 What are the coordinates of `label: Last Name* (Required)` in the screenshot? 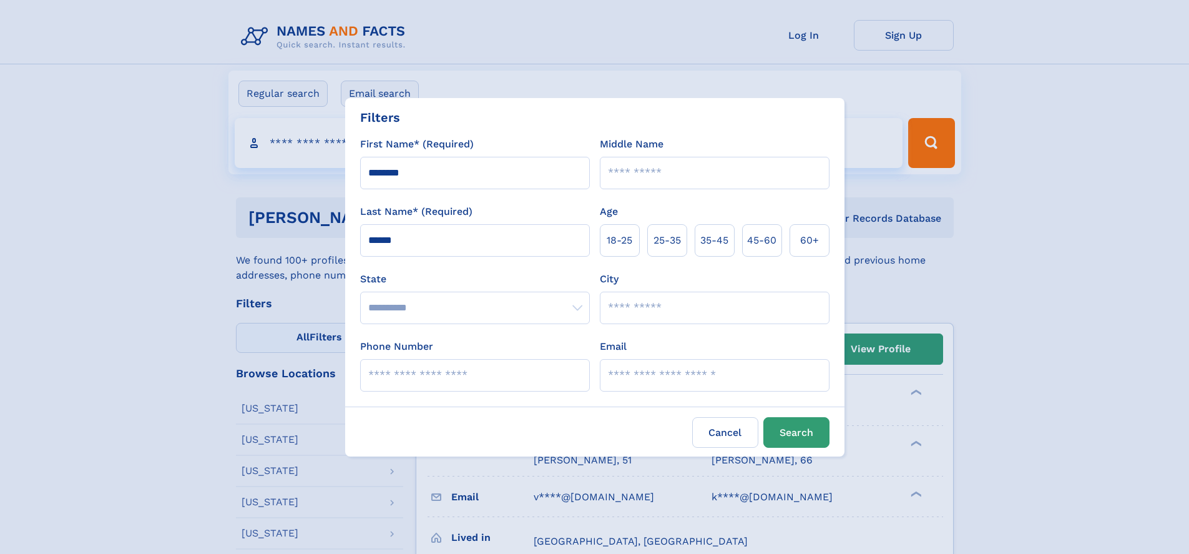 It's located at (416, 212).